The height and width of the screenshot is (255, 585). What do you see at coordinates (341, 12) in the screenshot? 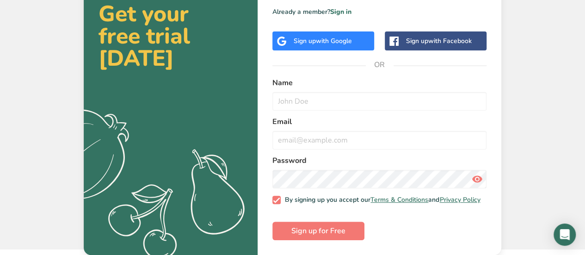
I see `a: Sign in` at bounding box center [341, 12].